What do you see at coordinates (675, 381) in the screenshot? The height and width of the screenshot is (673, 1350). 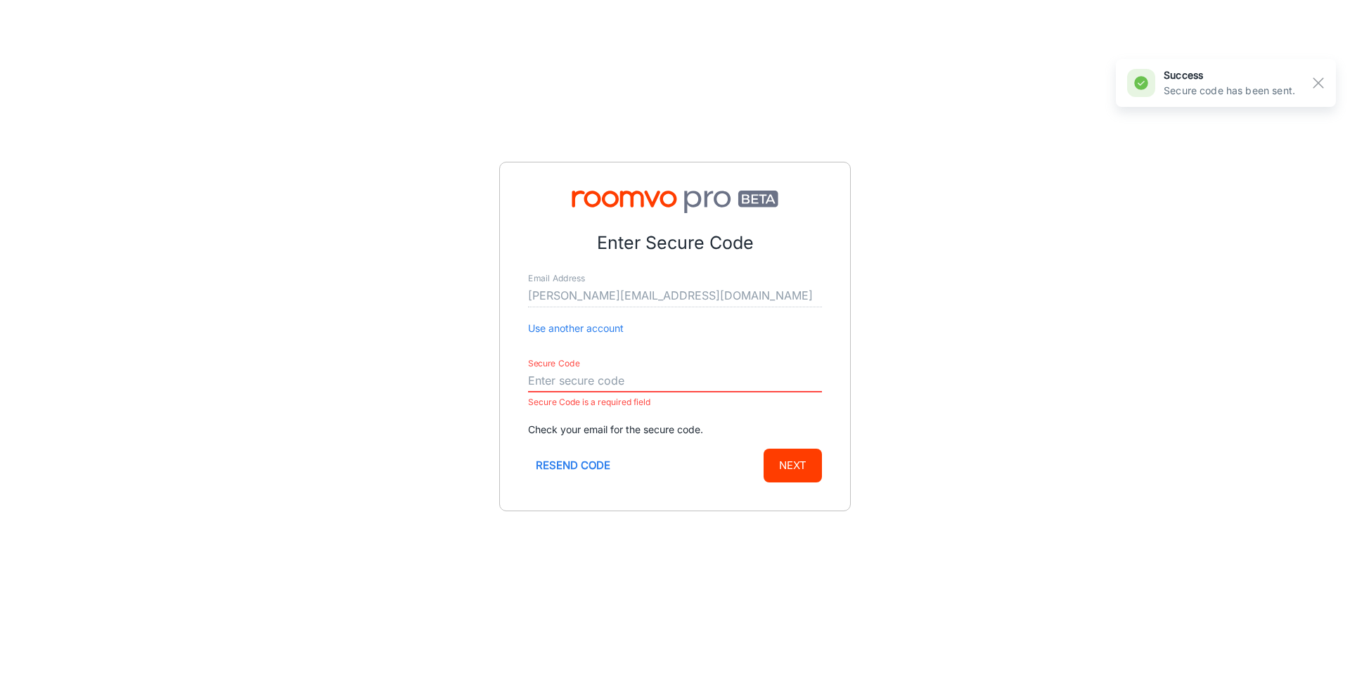 I see `input: Enter secure code` at bounding box center [675, 381].